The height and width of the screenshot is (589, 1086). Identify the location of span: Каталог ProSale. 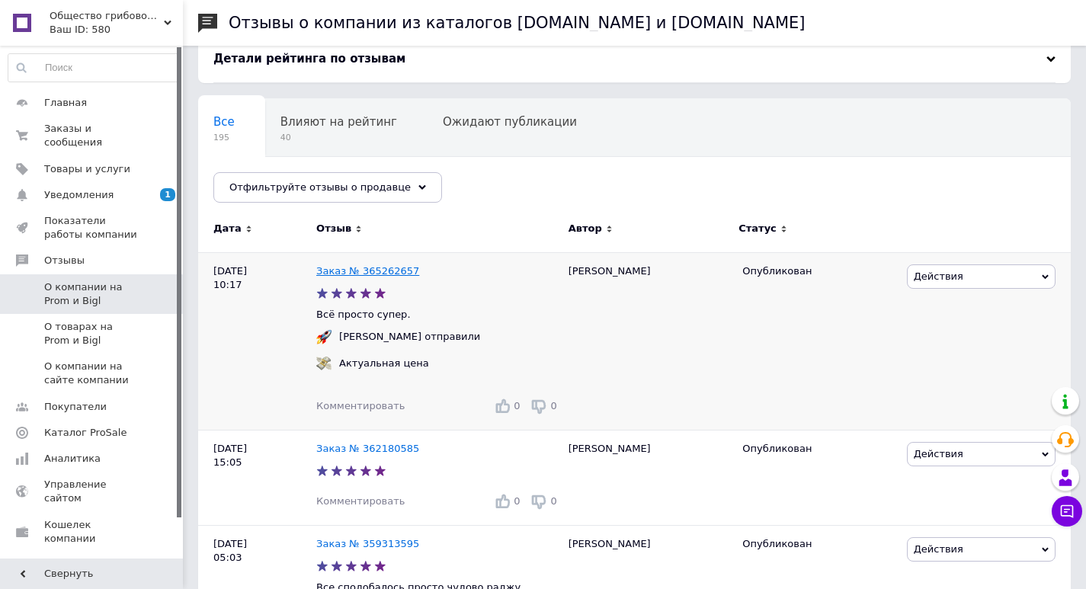
(85, 433).